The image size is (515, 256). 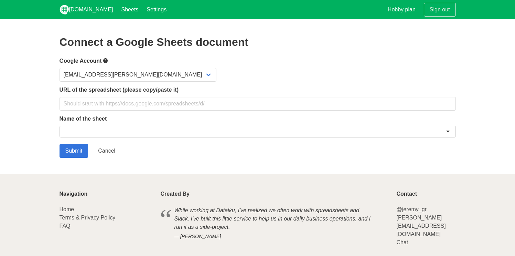 What do you see at coordinates (402, 242) in the screenshot?
I see `a: Chat` at bounding box center [402, 242].